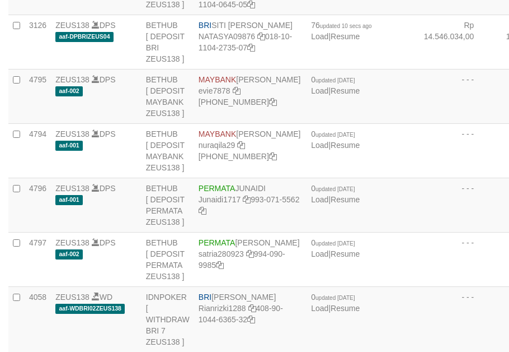 This screenshot has width=509, height=352. What do you see at coordinates (38, 150) in the screenshot?
I see `td: 4794` at bounding box center [38, 150].